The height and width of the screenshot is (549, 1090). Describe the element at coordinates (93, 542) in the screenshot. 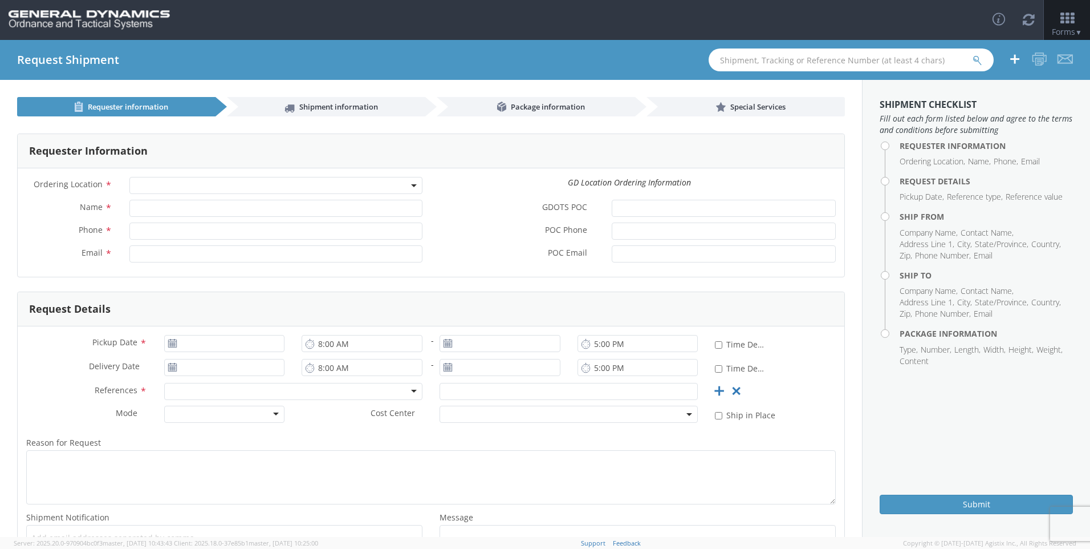

I see `span: Server: 2025.20.0-970904bc0f3` at that location.